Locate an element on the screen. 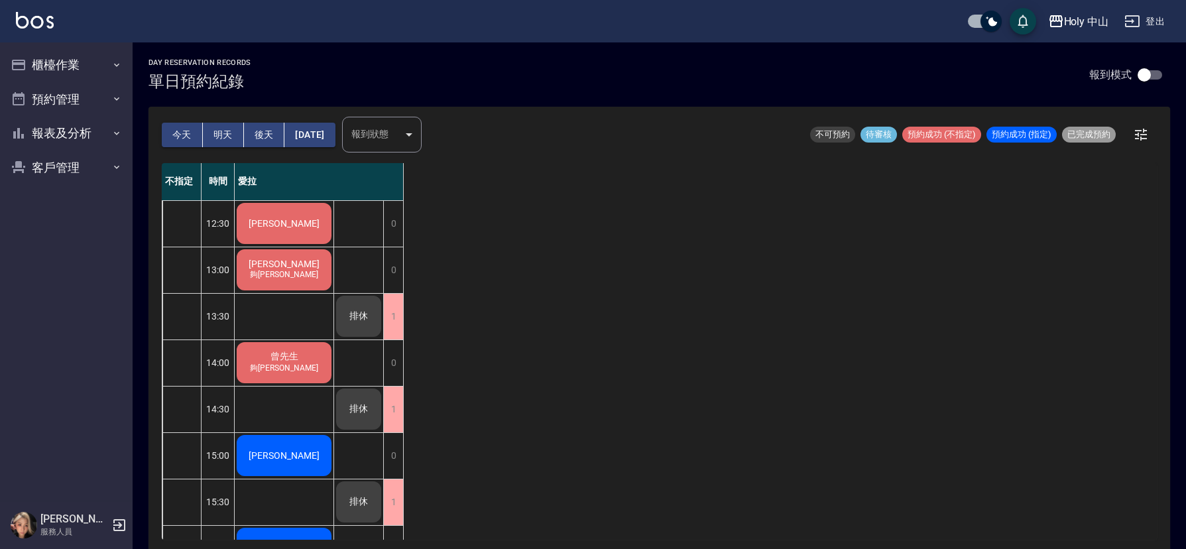 Image resolution: width=1186 pixels, height=549 pixels. span: 預約成功 (不指定) is located at coordinates (941, 135).